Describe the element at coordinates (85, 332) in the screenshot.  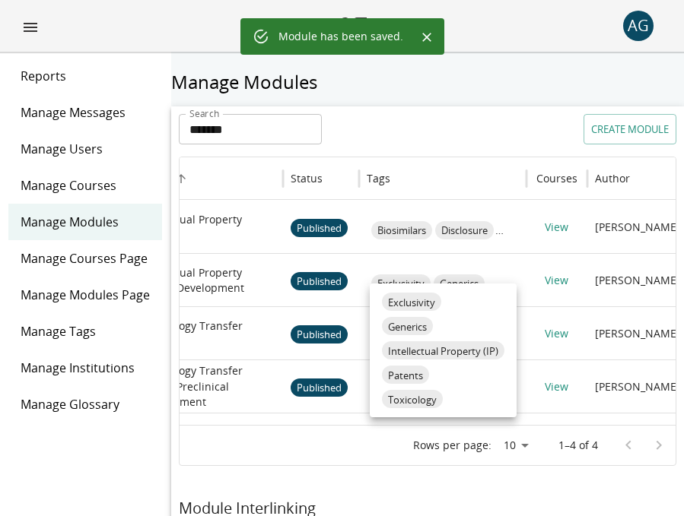
I see `span: Manage Tags` at that location.